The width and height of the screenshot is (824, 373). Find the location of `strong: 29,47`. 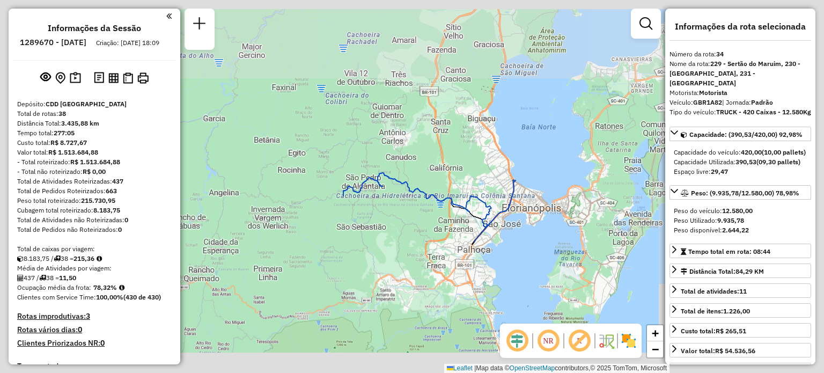

strong: 29,47 is located at coordinates (719, 171).